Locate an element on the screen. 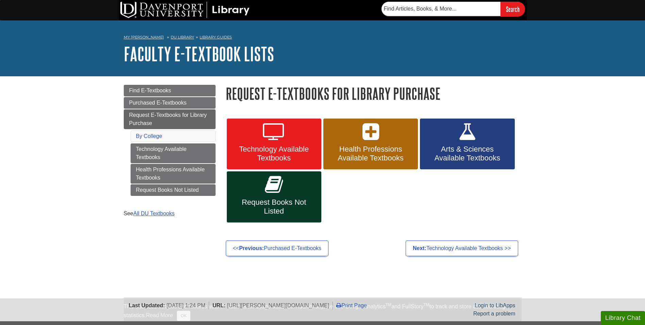 This screenshot has width=645, height=325. a: Purchased E-Textbooks is located at coordinates (170, 103).